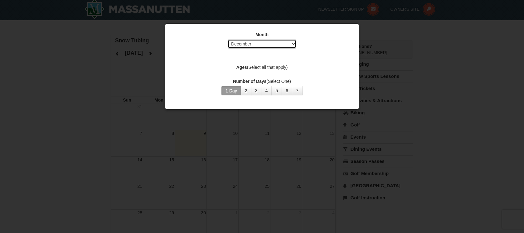 This screenshot has height=233, width=524. Describe the element at coordinates (262, 81) in the screenshot. I see `label: (Select One)` at that location.